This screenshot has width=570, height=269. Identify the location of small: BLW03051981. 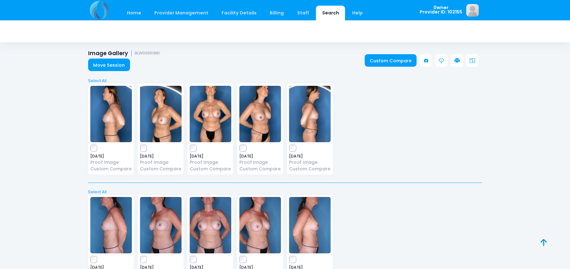
(147, 53).